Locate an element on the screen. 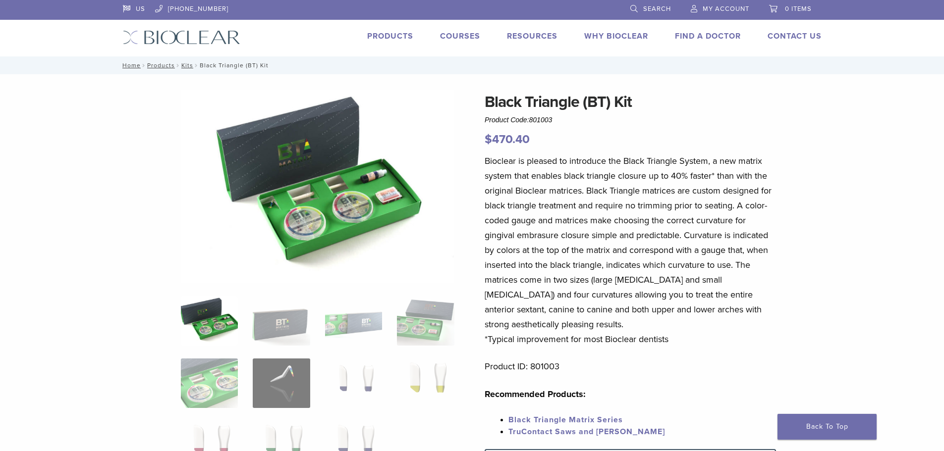  strong: Recommended Products: is located at coordinates (535, 394).